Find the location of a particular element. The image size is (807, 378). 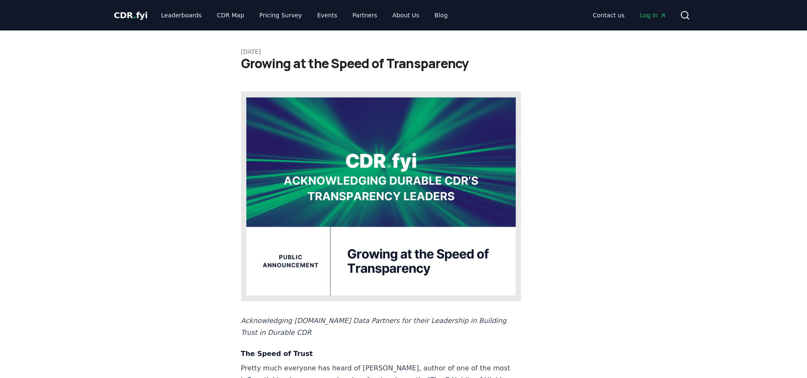

span: Log in is located at coordinates (653, 15).